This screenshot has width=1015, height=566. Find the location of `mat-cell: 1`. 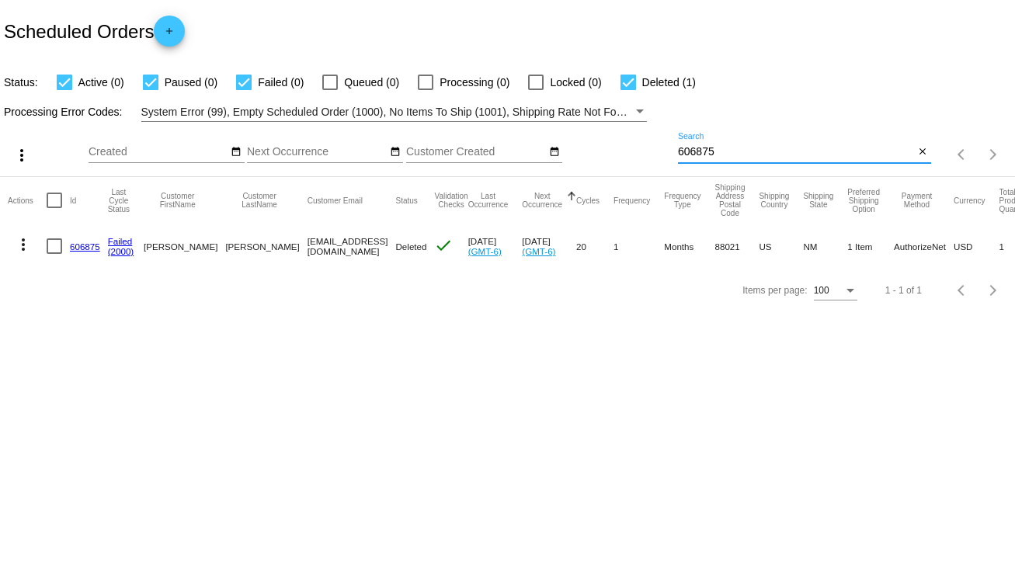

mat-cell: 1 is located at coordinates (638, 246).